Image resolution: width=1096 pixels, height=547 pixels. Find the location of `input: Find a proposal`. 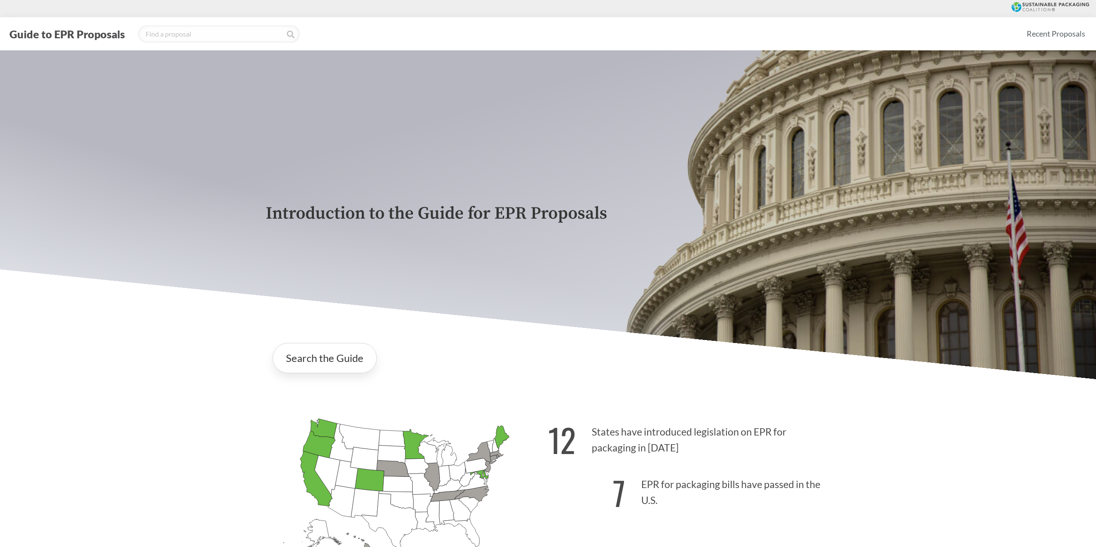

input: Find a proposal is located at coordinates (219, 34).